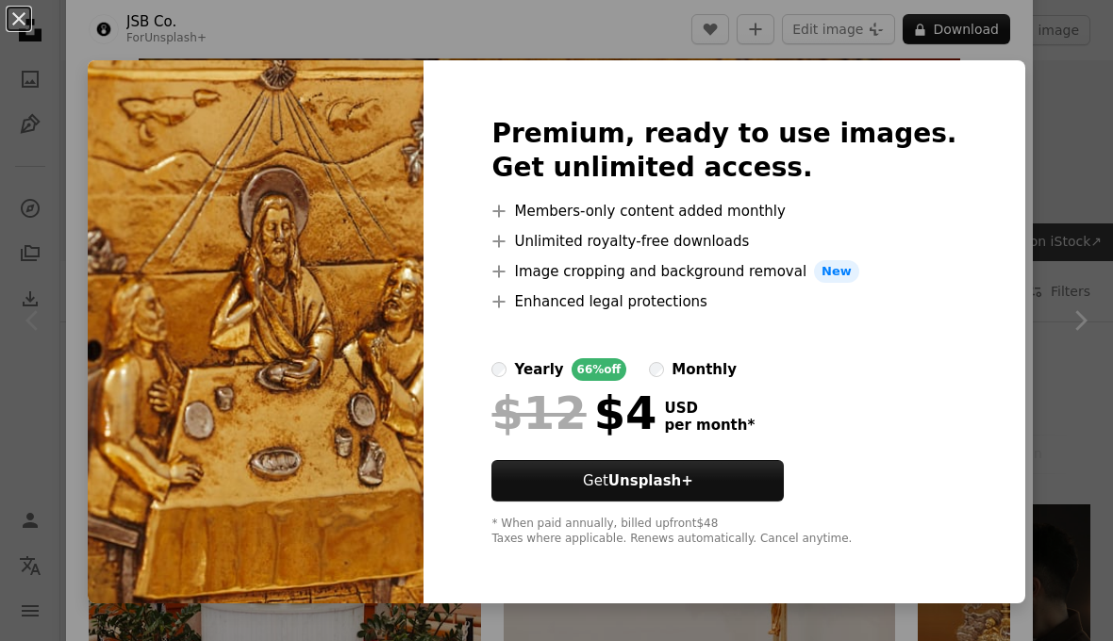 Image resolution: width=1113 pixels, height=641 pixels. I want to click on li: Image cropping and background removal, so click(723, 272).